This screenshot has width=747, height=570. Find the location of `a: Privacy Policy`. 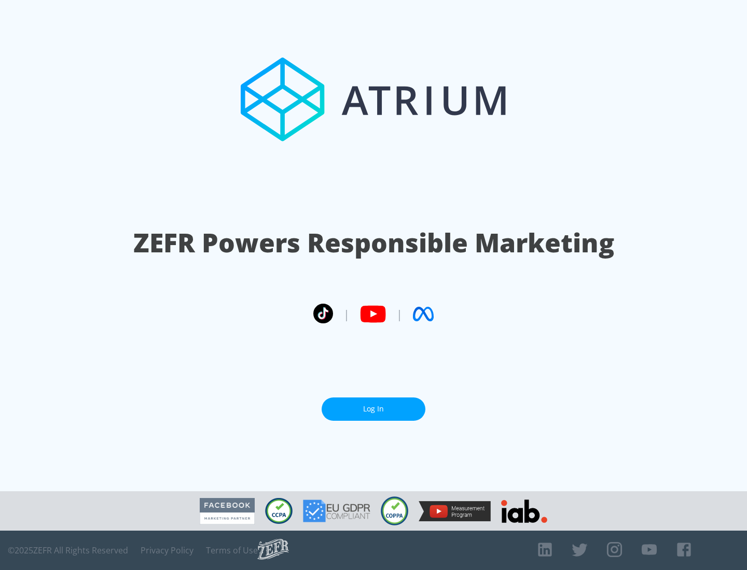

a: Privacy Policy is located at coordinates (167, 551).